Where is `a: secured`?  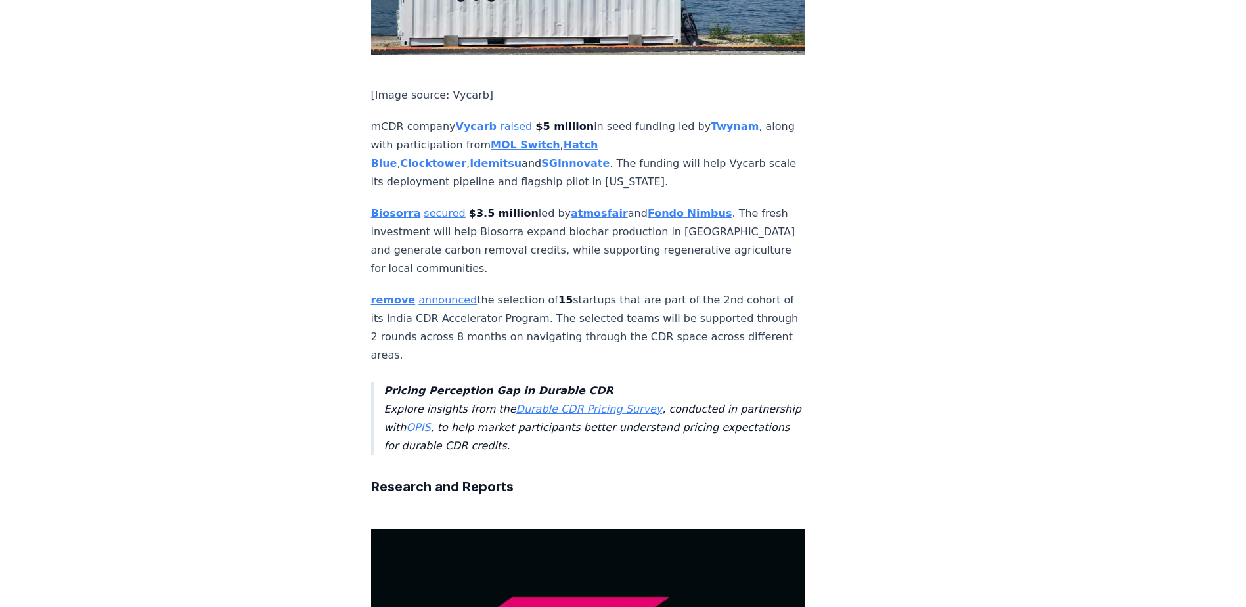 a: secured is located at coordinates (444, 213).